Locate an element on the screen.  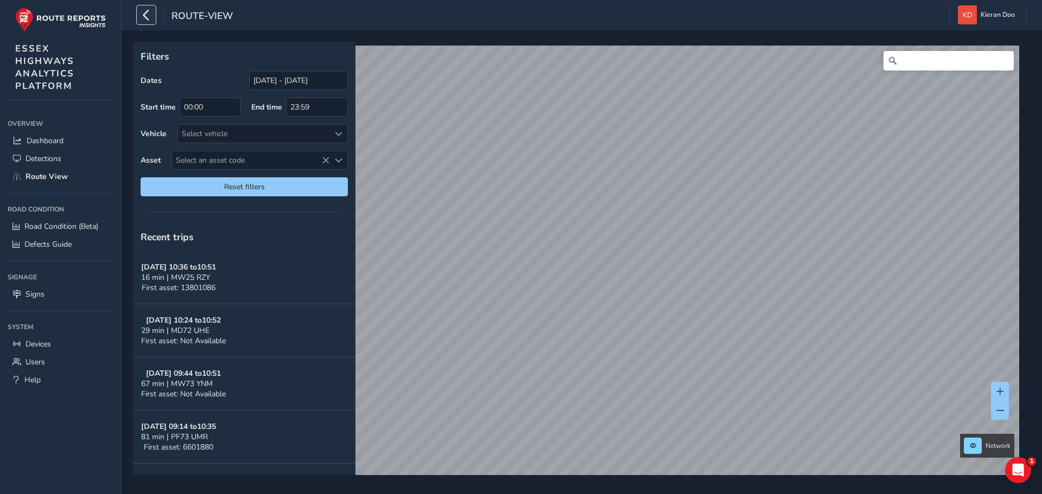
a: Users is located at coordinates (60, 362).